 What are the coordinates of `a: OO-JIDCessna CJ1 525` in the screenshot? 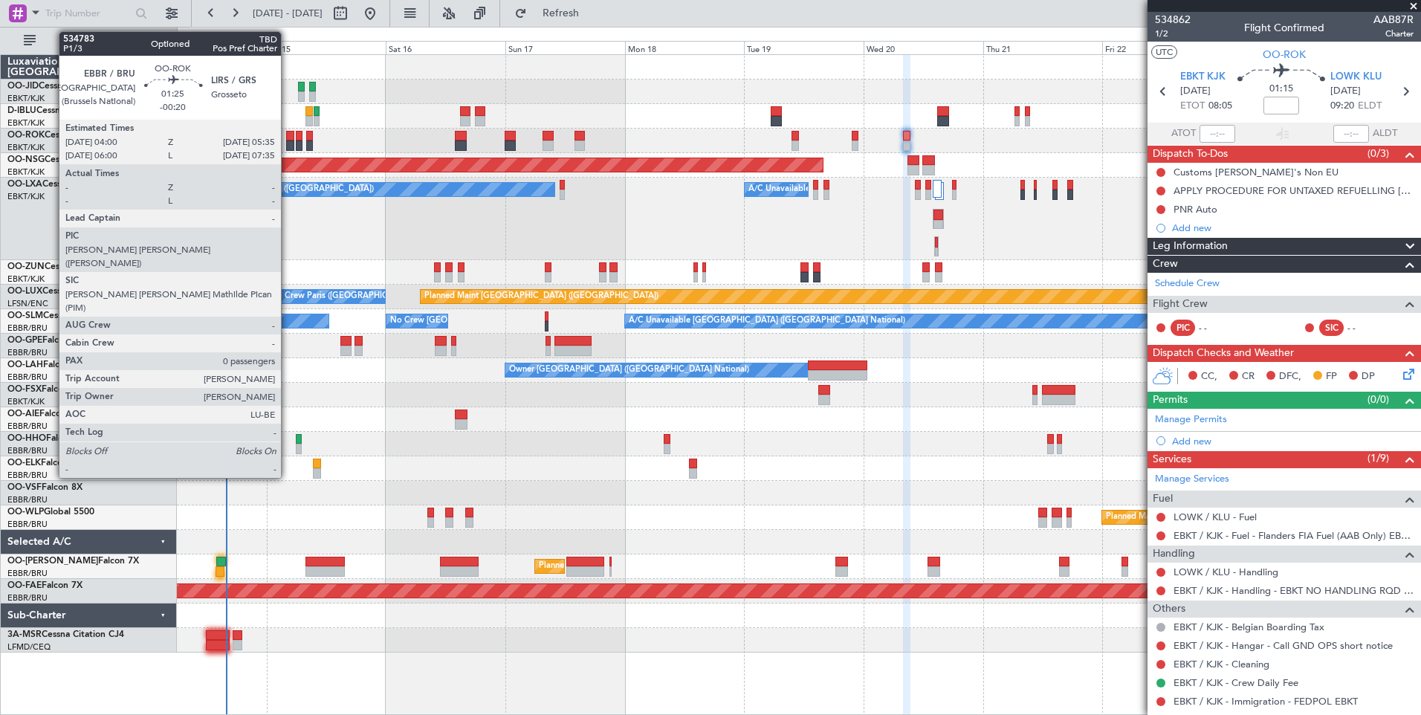 It's located at (56, 86).